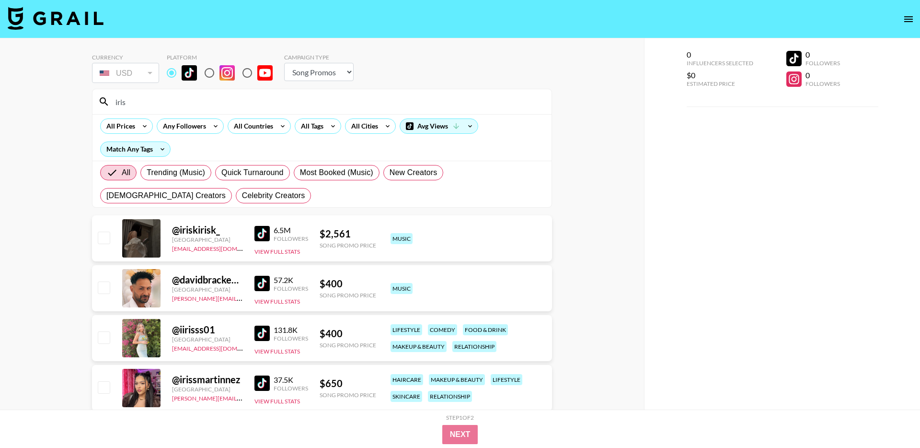 The width and height of the screenshot is (920, 448). I want to click on img: YouTube, so click(265, 73).